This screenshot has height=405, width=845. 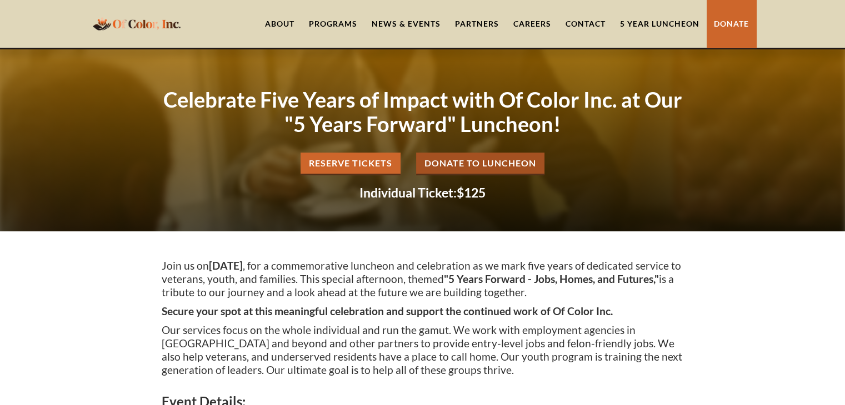 I want to click on div: Programs, so click(x=333, y=24).